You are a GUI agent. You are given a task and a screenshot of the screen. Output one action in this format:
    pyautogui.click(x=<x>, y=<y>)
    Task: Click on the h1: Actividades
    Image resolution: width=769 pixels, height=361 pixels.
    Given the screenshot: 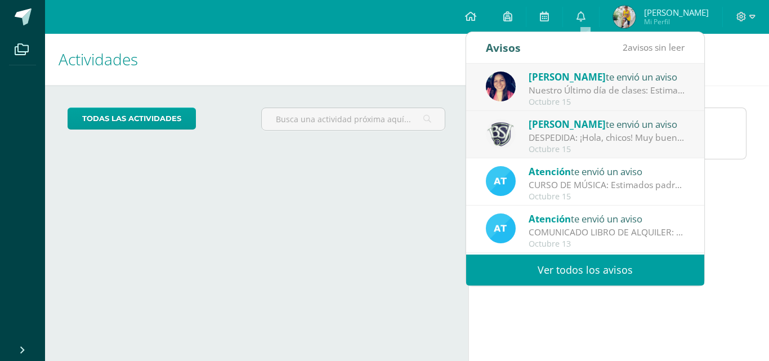 What is the action you would take?
    pyautogui.click(x=257, y=59)
    